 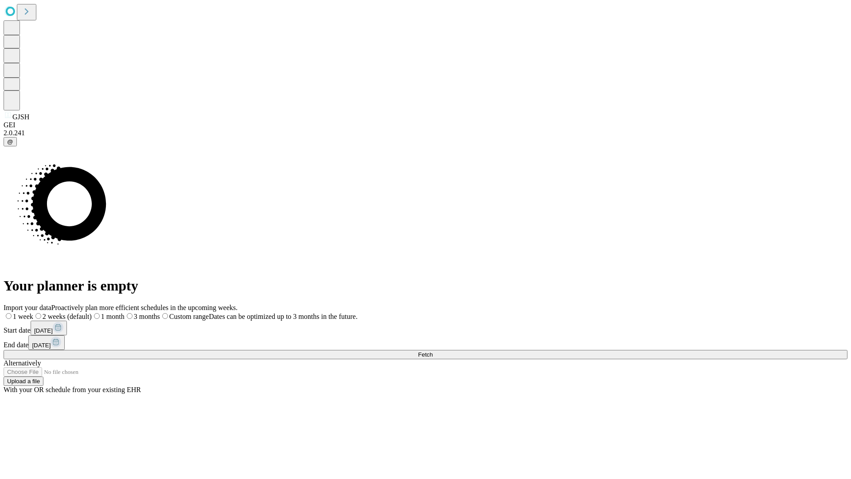 What do you see at coordinates (189, 316) in the screenshot?
I see `span: Custom range` at bounding box center [189, 316].